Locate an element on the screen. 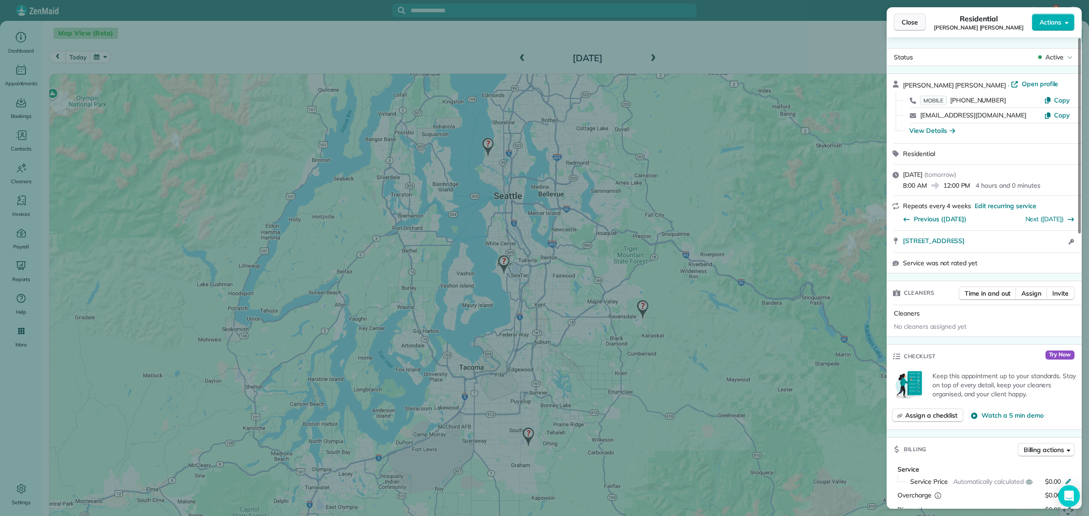 This screenshot has height=516, width=1089. button: Close is located at coordinates (909, 22).